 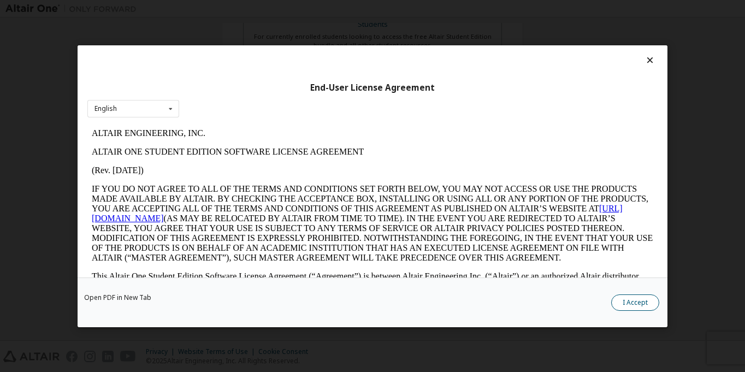 I want to click on button: I Accept, so click(x=635, y=302).